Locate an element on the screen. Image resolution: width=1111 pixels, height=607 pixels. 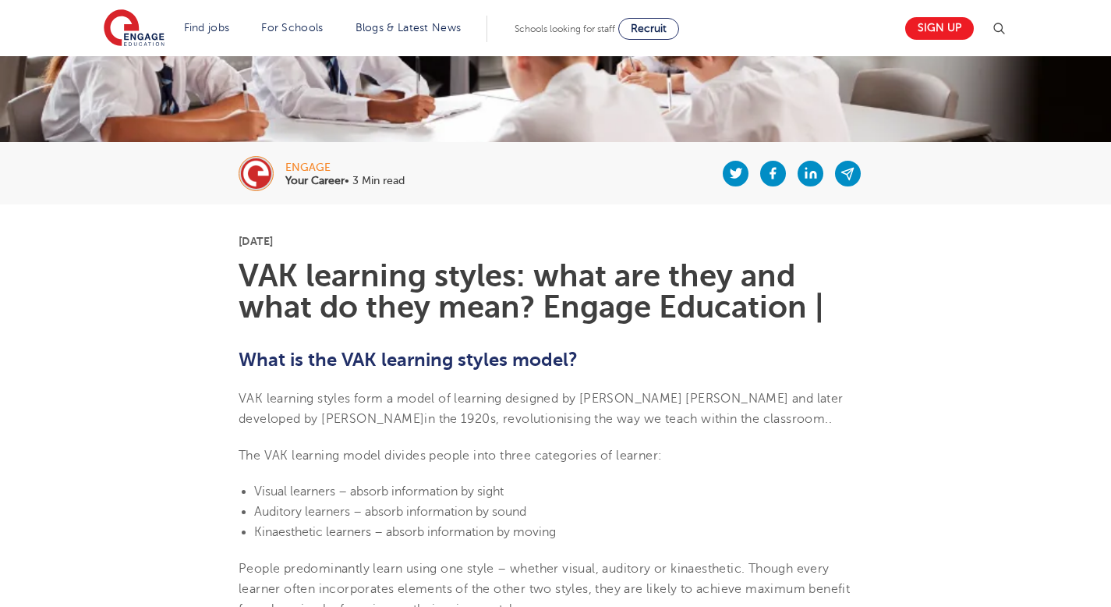
b: Your Career is located at coordinates (315, 180).